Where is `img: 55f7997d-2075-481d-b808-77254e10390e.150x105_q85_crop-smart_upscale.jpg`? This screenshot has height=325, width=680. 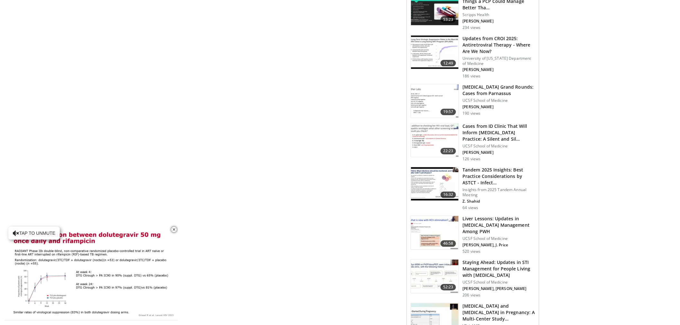
img: 55f7997d-2075-481d-b808-77254e10390e.150x105_q85_crop-smart_upscale.jpg is located at coordinates (435, 101).